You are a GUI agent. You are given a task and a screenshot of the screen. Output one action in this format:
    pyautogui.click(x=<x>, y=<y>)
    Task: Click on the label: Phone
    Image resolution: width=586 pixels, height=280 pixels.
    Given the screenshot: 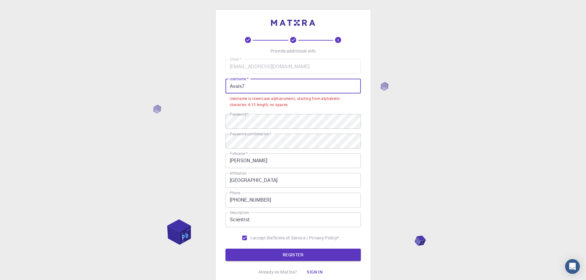 What is the action you would take?
    pyautogui.click(x=235, y=193)
    